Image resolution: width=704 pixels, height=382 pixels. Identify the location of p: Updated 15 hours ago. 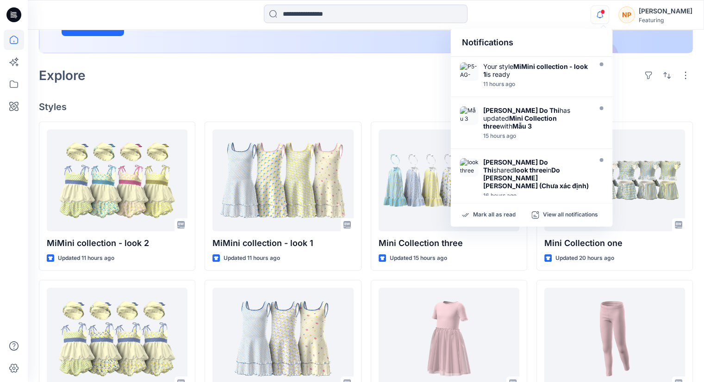
(418, 258).